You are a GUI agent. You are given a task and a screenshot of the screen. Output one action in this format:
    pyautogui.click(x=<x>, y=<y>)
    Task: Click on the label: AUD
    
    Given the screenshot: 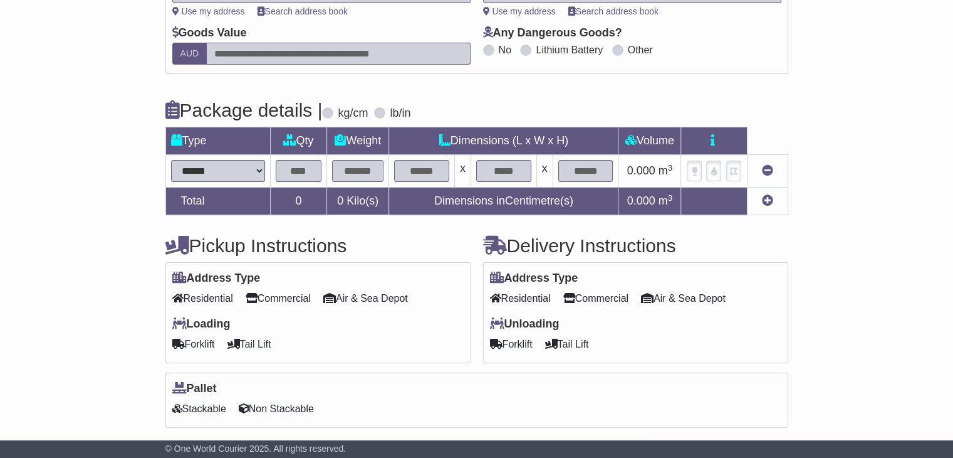 What is the action you would take?
    pyautogui.click(x=190, y=53)
    